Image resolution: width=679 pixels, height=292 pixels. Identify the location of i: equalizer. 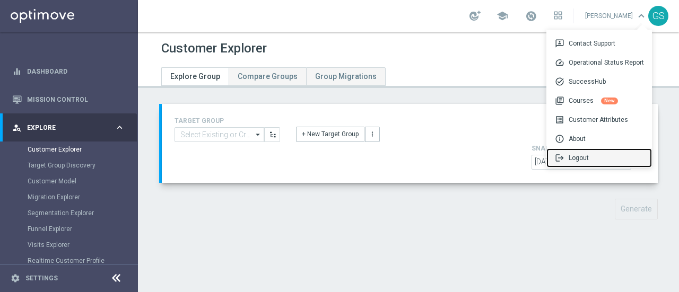
(17, 72).